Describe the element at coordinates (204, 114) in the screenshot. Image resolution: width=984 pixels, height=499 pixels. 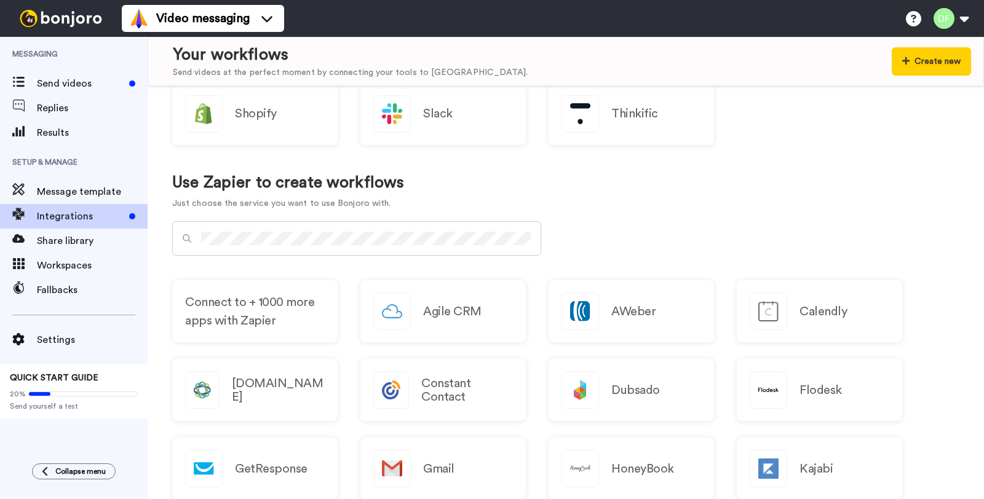
I see `img: logo_shopify.svg` at that location.